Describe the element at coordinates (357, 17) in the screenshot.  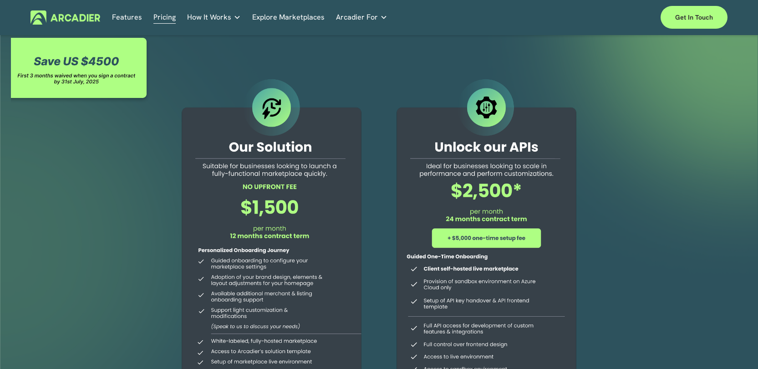
I see `span: Arcadier For` at that location.